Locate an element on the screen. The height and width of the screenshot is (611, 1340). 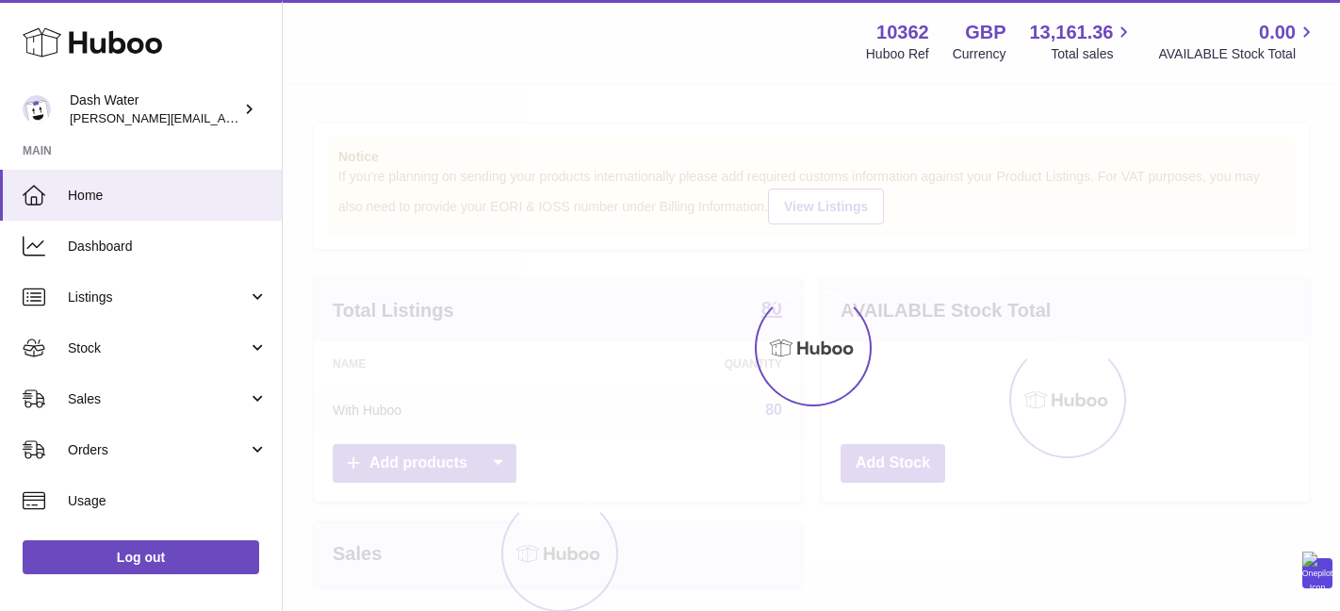
span: 0.00 is located at coordinates (1277, 32).